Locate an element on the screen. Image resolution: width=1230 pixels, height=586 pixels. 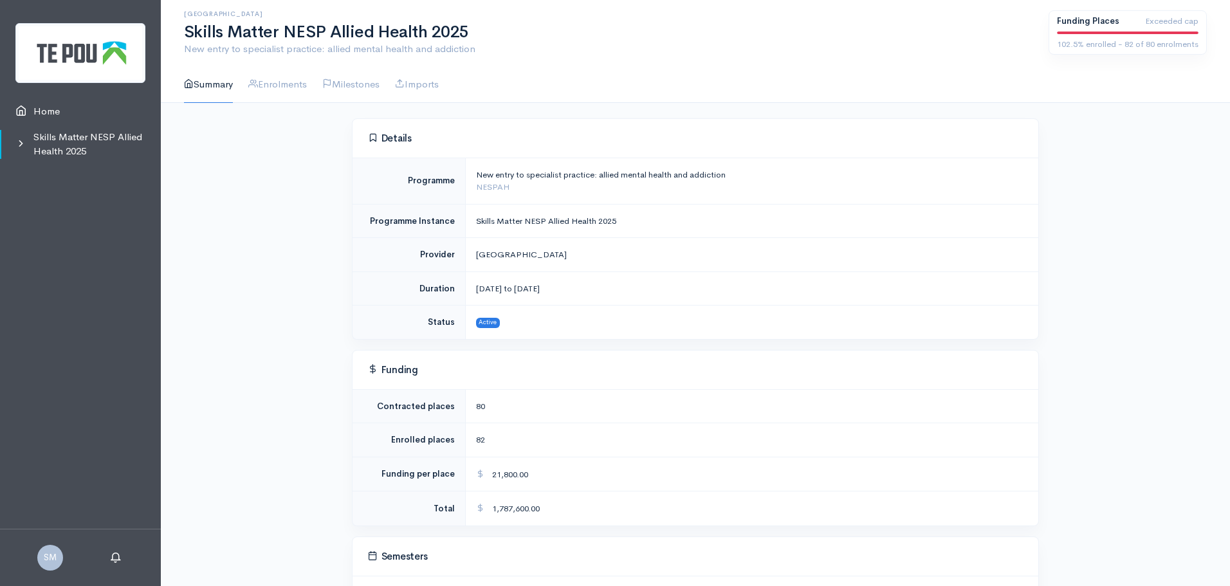
td: Duration is located at coordinates (408, 288).